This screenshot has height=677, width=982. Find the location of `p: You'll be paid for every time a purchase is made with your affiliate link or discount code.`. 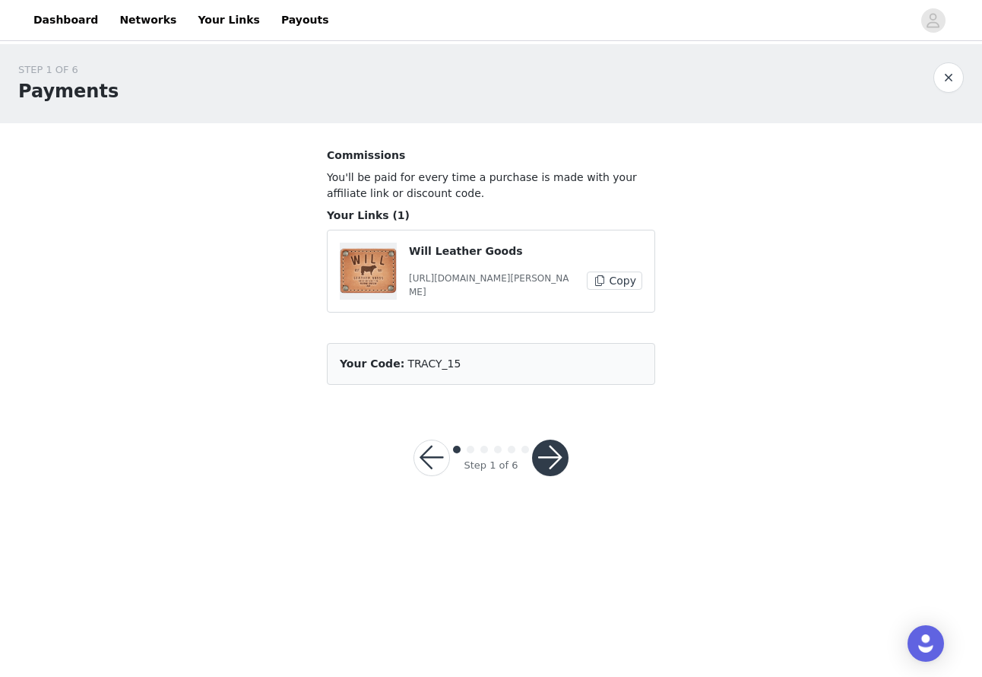

p: You'll be paid for every time a purchase is made with your affiliate link or discount code. is located at coordinates (491, 185).